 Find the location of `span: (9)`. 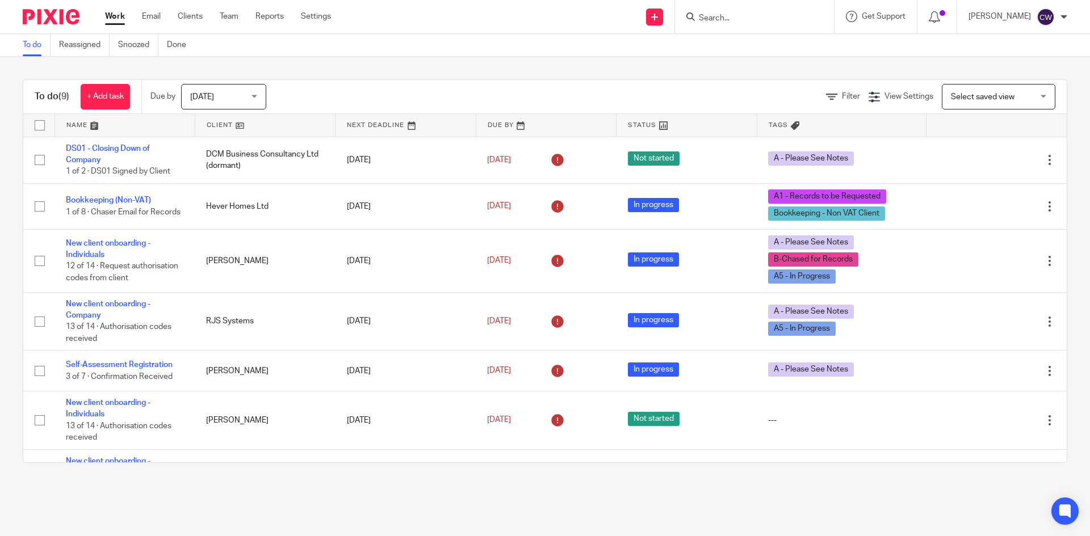

span: (9) is located at coordinates (64, 96).